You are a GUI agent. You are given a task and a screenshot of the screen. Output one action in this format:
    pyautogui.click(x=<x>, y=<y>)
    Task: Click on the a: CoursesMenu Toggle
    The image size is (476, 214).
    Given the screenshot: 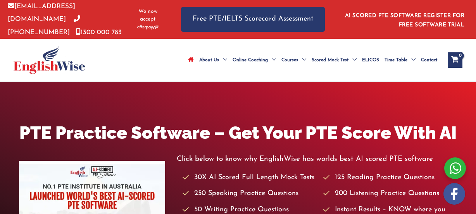 What is the action you would take?
    pyautogui.click(x=294, y=60)
    